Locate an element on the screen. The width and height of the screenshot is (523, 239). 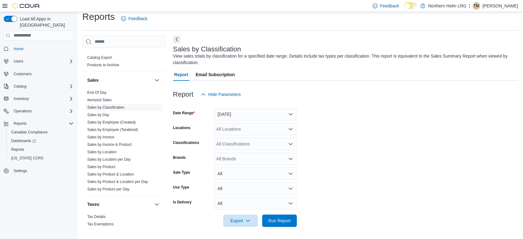
span: Sales by Invoice is located at coordinates (101, 137).